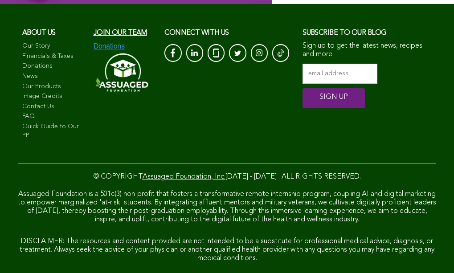  What do you see at coordinates (216, 53) in the screenshot?
I see `img: glassdoor_White` at bounding box center [216, 53].